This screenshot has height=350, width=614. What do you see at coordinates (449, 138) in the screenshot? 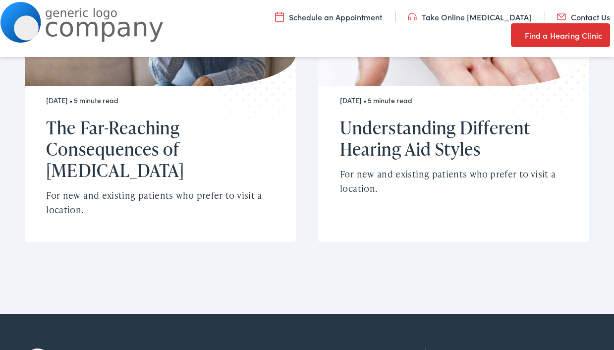
I see `h2: Understanding Different Hearing Aid Styles` at bounding box center [449, 138].